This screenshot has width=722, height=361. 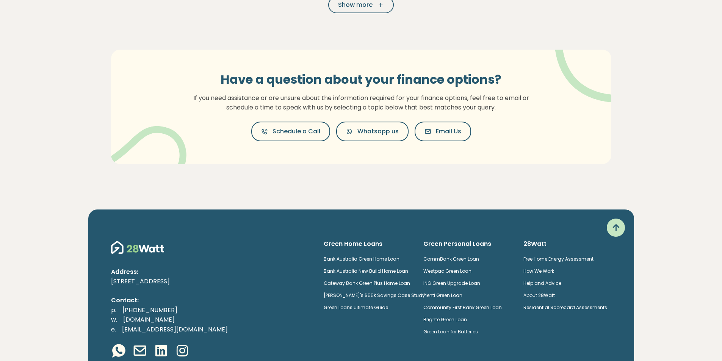 I want to click on img: 28Watt, so click(x=138, y=248).